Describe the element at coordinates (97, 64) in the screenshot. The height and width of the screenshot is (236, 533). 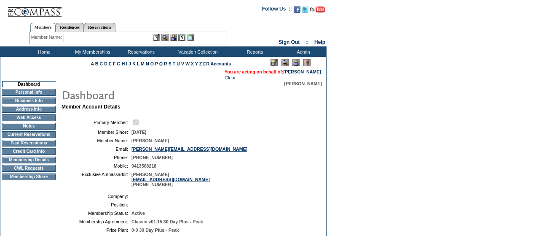
I see `a: B` at that location.